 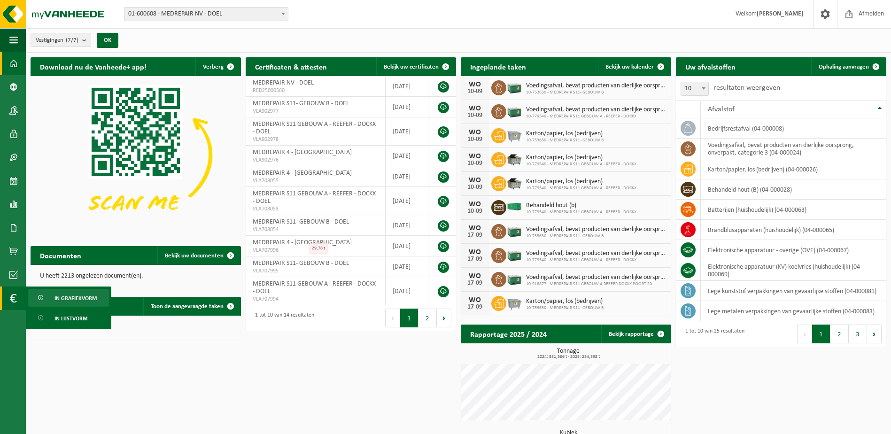 I want to click on count: (7/7), so click(x=72, y=40).